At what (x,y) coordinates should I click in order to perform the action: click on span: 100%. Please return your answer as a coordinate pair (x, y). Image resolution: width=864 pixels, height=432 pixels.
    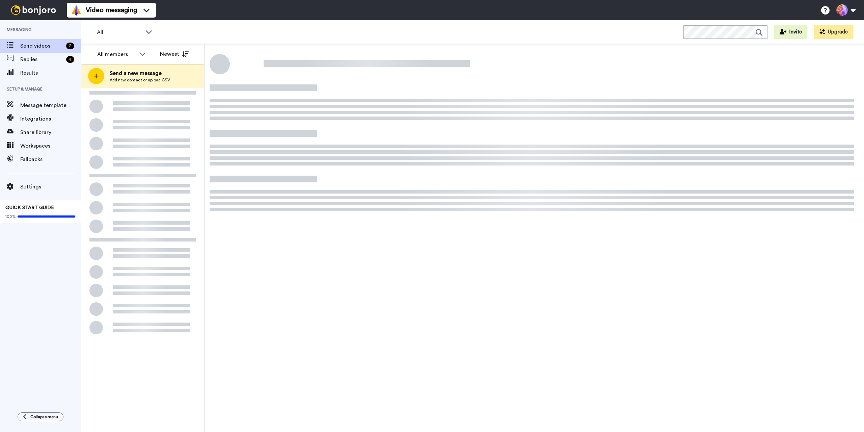
    Looking at the image, I should click on (10, 216).